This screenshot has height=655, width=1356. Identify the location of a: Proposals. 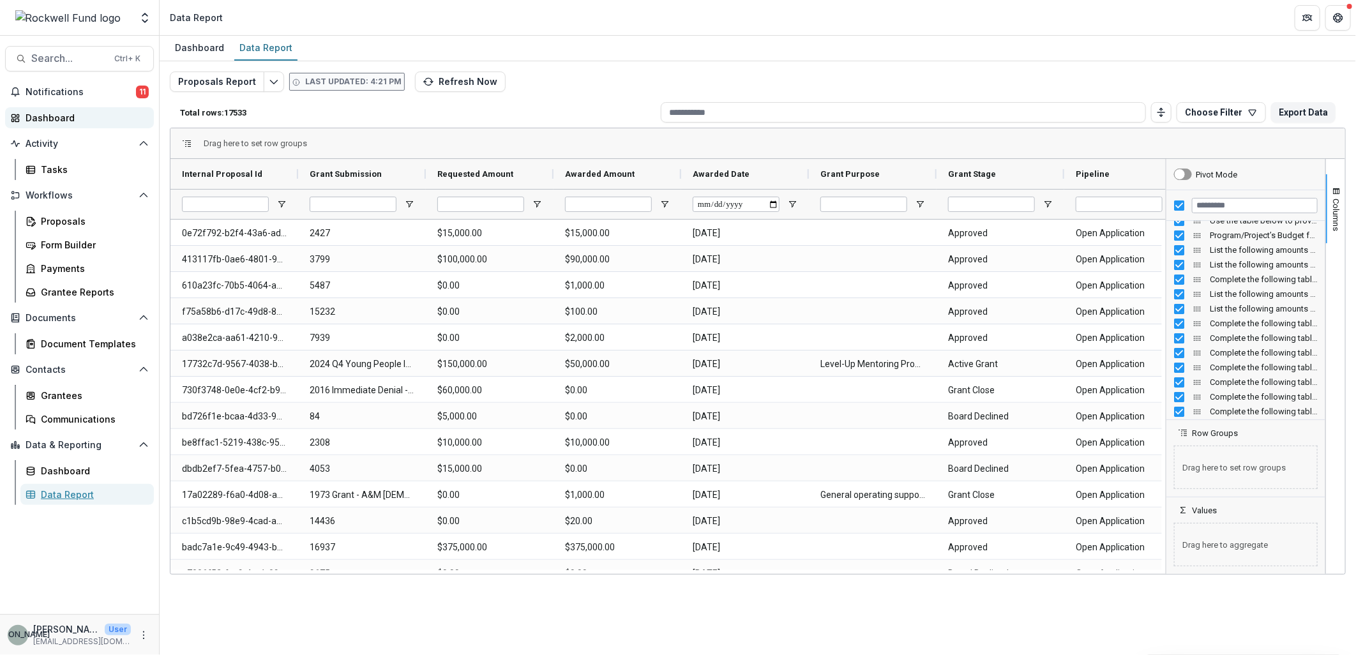
(87, 221).